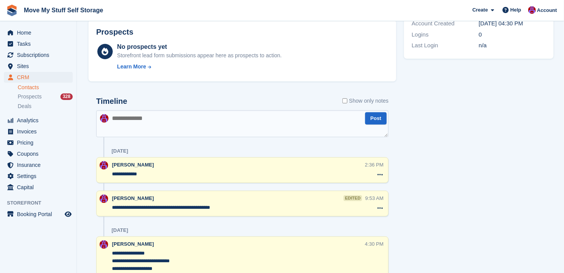  What do you see at coordinates (375, 244) in the screenshot?
I see `div: 4:30 PM` at bounding box center [375, 244].